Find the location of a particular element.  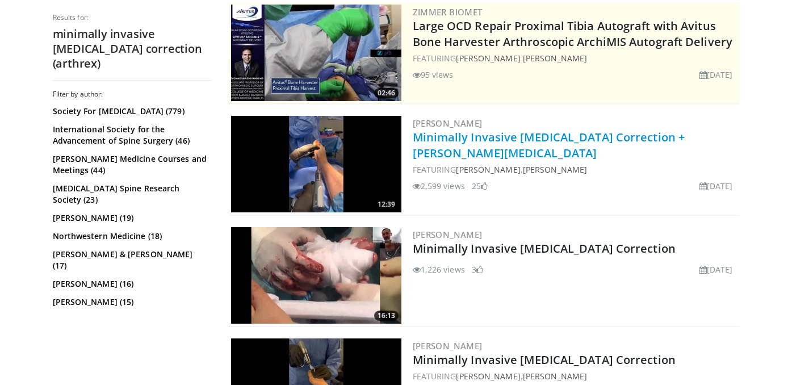

li: 3 is located at coordinates (477, 269).